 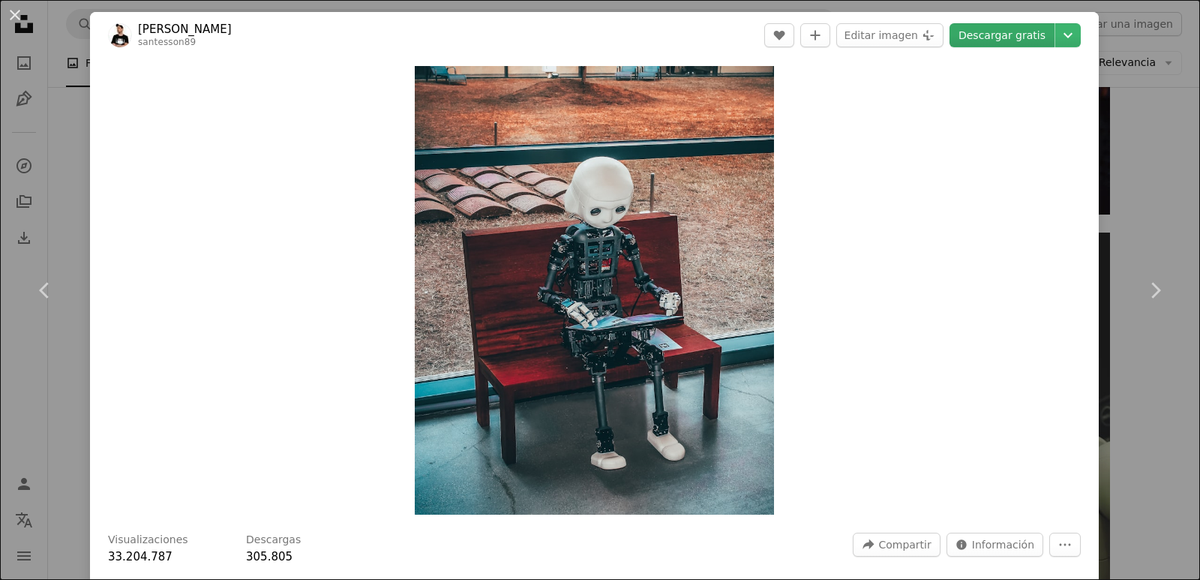 What do you see at coordinates (594, 290) in the screenshot?
I see `img: juguete robot blanco y negro sobre mesa de madera roja` at bounding box center [594, 290].